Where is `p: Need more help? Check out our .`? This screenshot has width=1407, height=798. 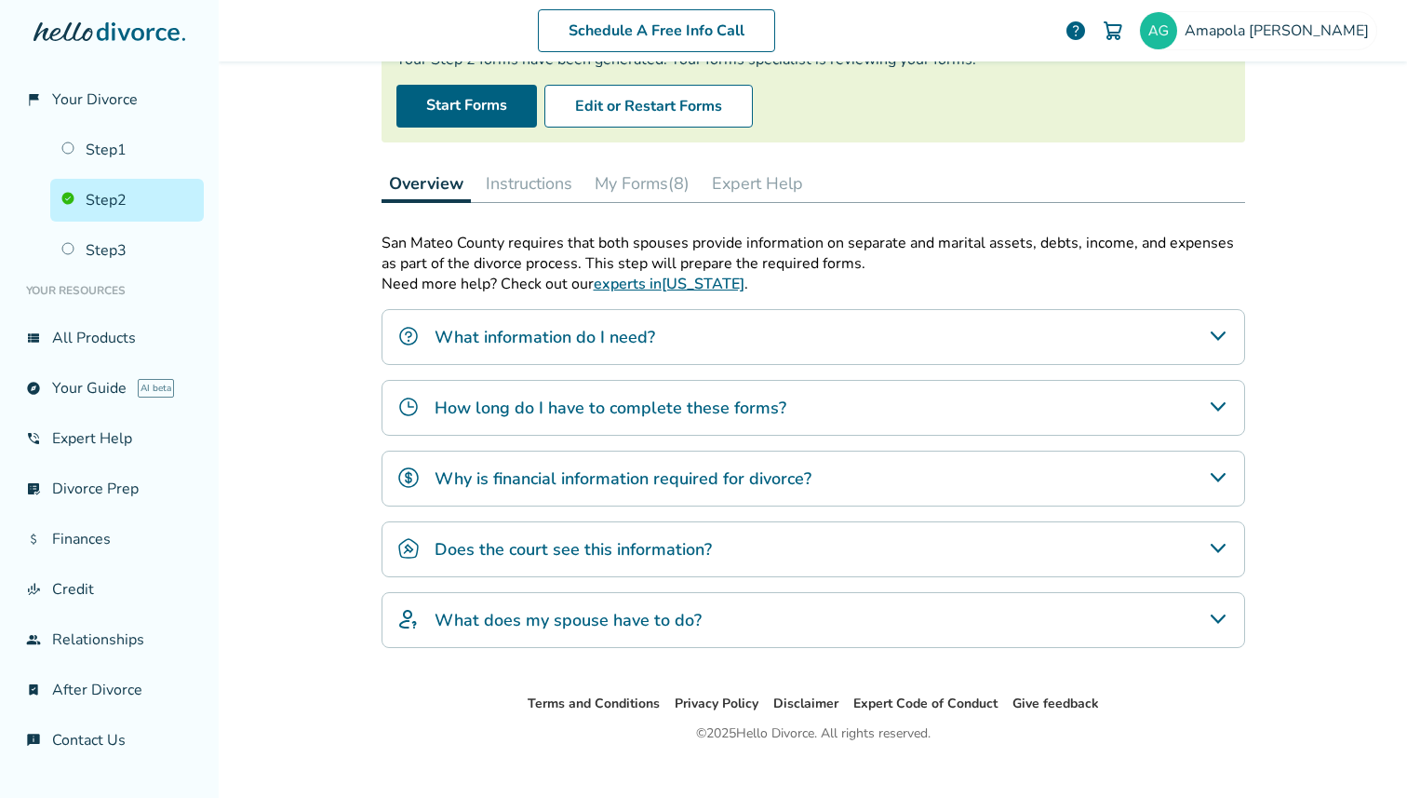
p: Need more help? Check out our . is located at coordinates (813, 284).